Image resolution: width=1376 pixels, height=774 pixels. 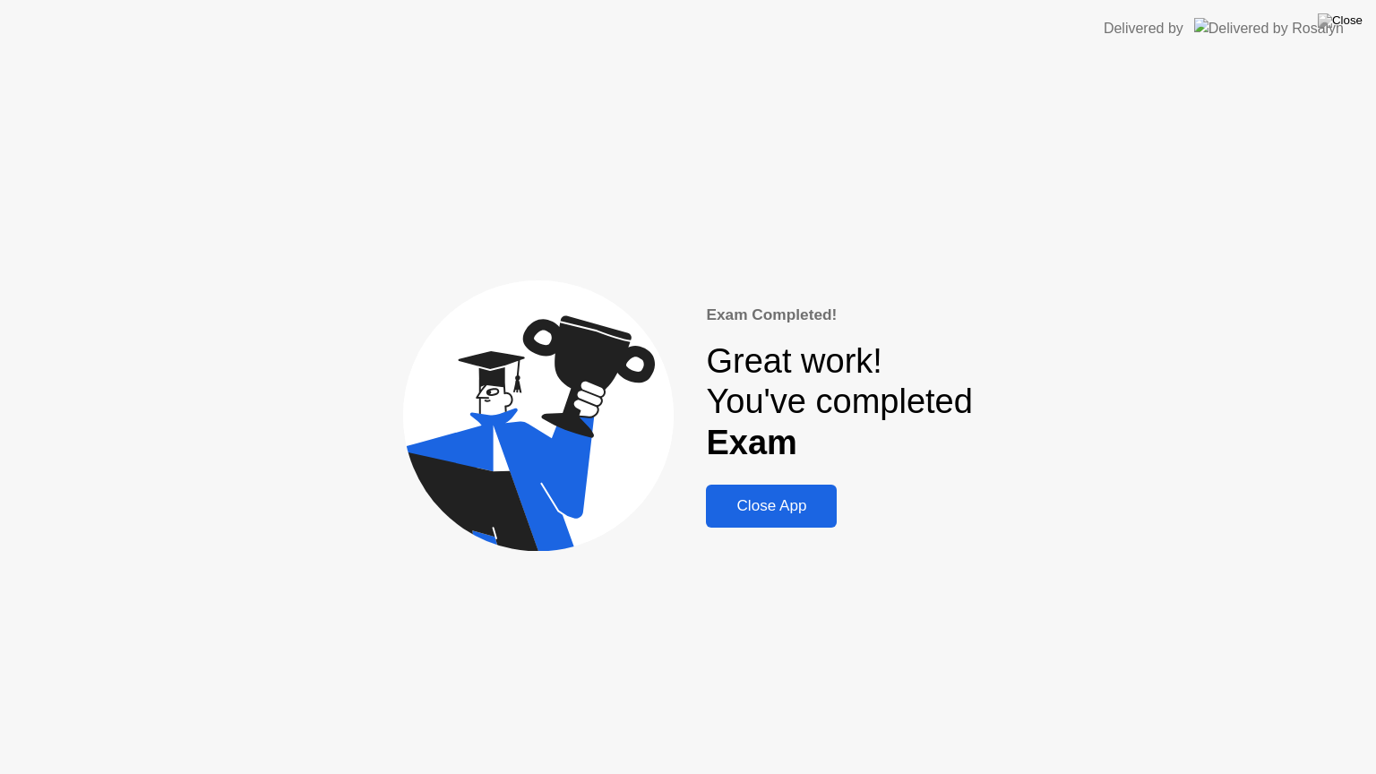 What do you see at coordinates (1340, 21) in the screenshot?
I see `img: Close` at bounding box center [1340, 21].